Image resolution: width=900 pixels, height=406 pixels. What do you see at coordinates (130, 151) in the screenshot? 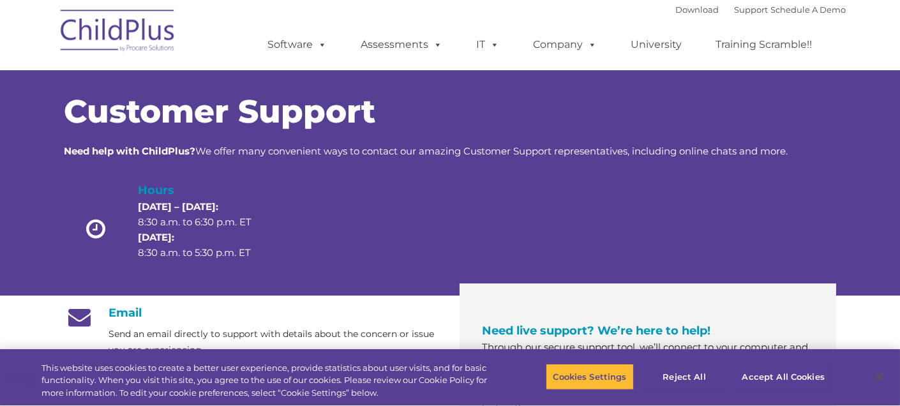
I see `strong: Need help with ChildPlus?` at bounding box center [130, 151].